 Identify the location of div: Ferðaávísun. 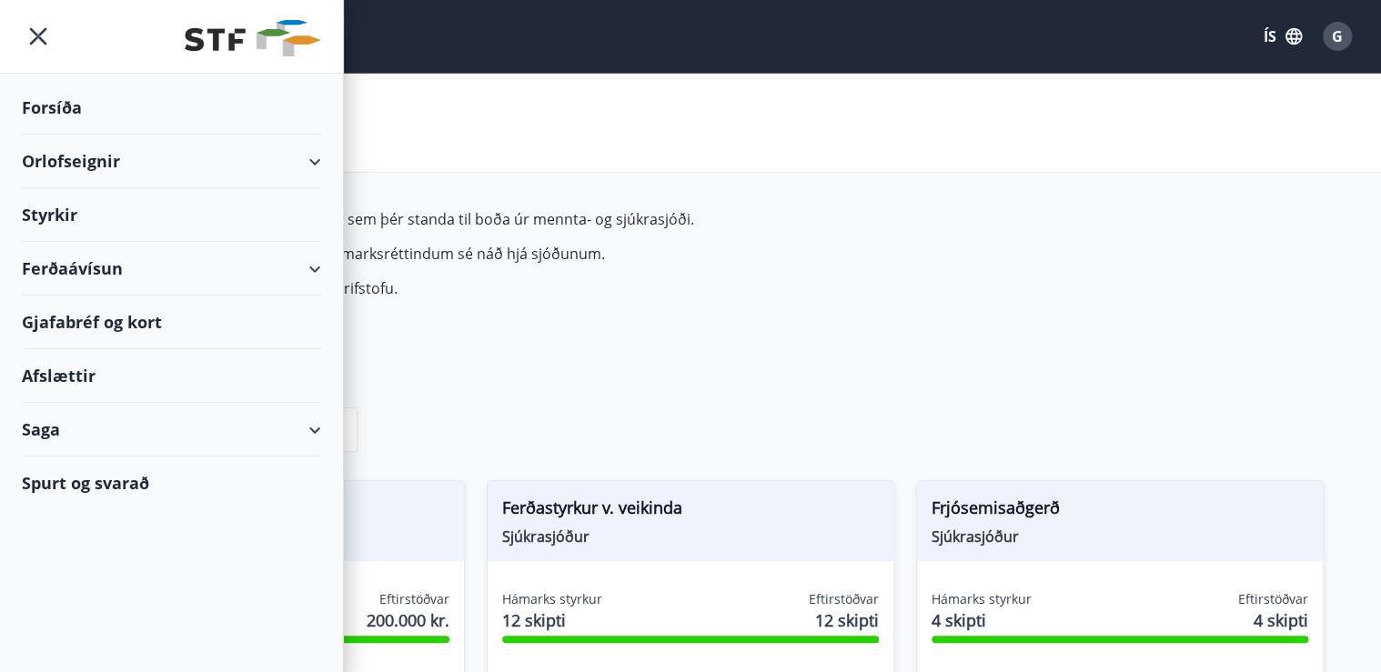
(171, 268).